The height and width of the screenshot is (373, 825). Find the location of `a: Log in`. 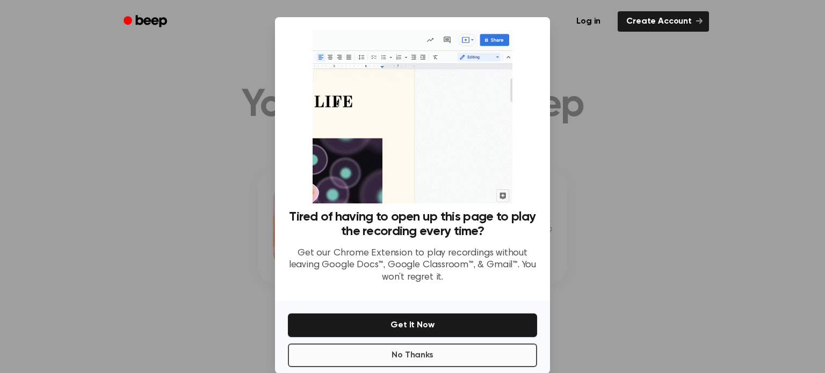

a: Log in is located at coordinates (588, 21).